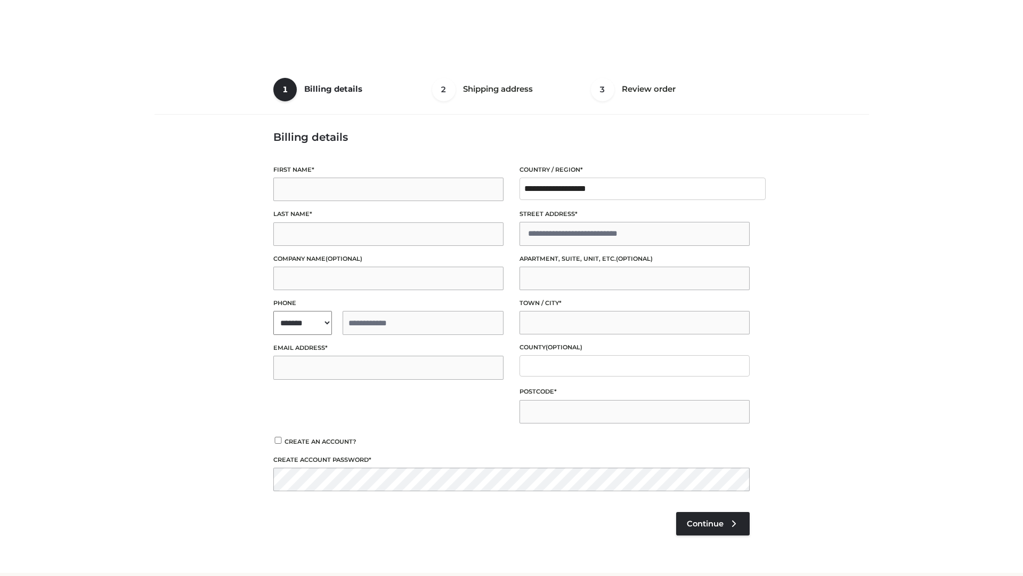 This screenshot has width=1023, height=576. Describe the element at coordinates (278, 440) in the screenshot. I see `input: Create an account?` at that location.